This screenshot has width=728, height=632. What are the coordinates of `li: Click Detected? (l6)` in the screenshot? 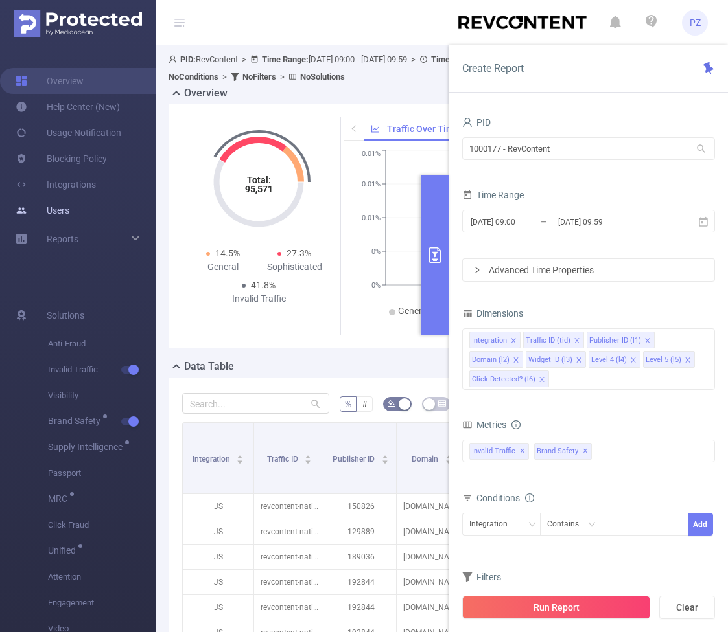 It's located at (509, 379).